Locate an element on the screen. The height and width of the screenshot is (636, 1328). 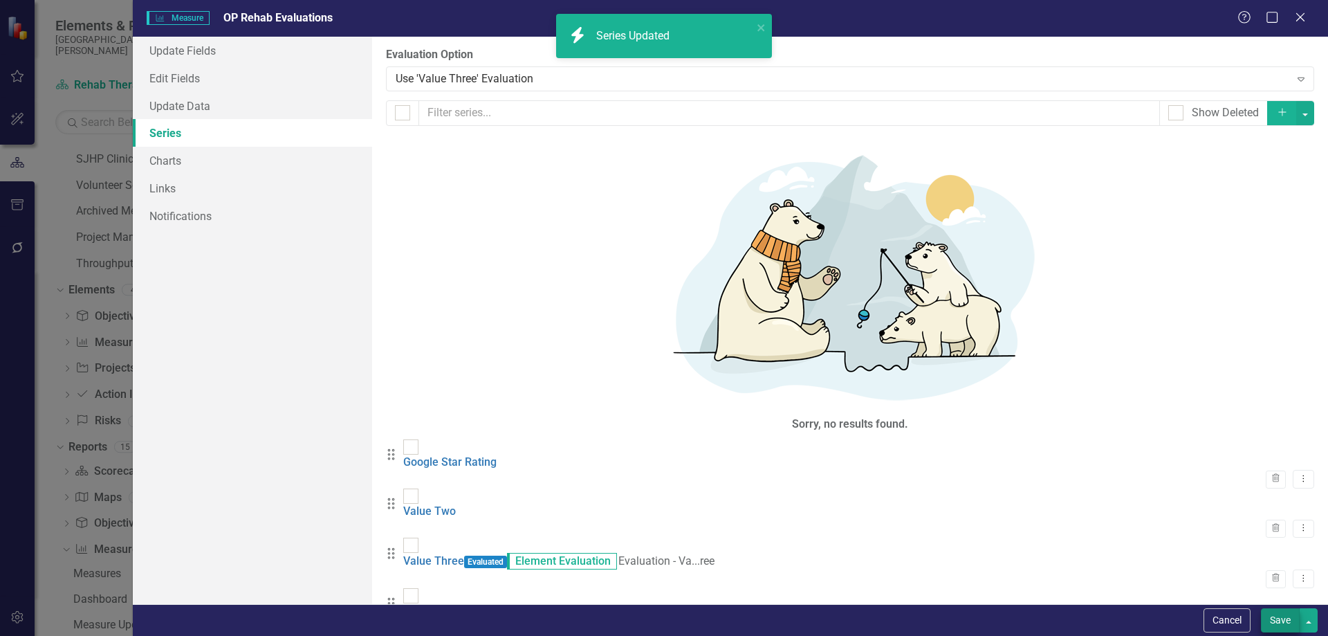
span: Evaluated is located at coordinates (486, 562).